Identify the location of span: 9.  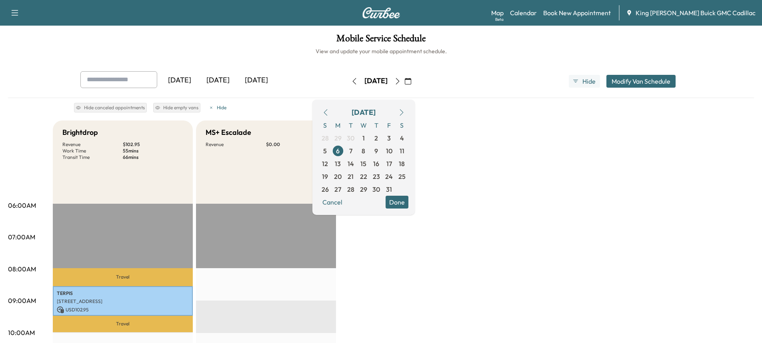
(376, 151).